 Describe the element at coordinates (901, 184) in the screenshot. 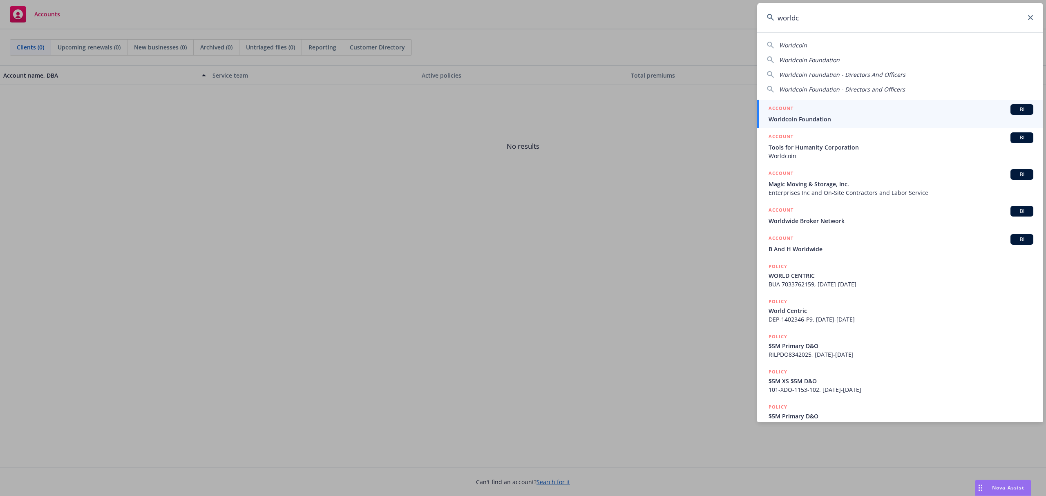

I see `span: Magic Moving & Storage, Inc.` at that location.